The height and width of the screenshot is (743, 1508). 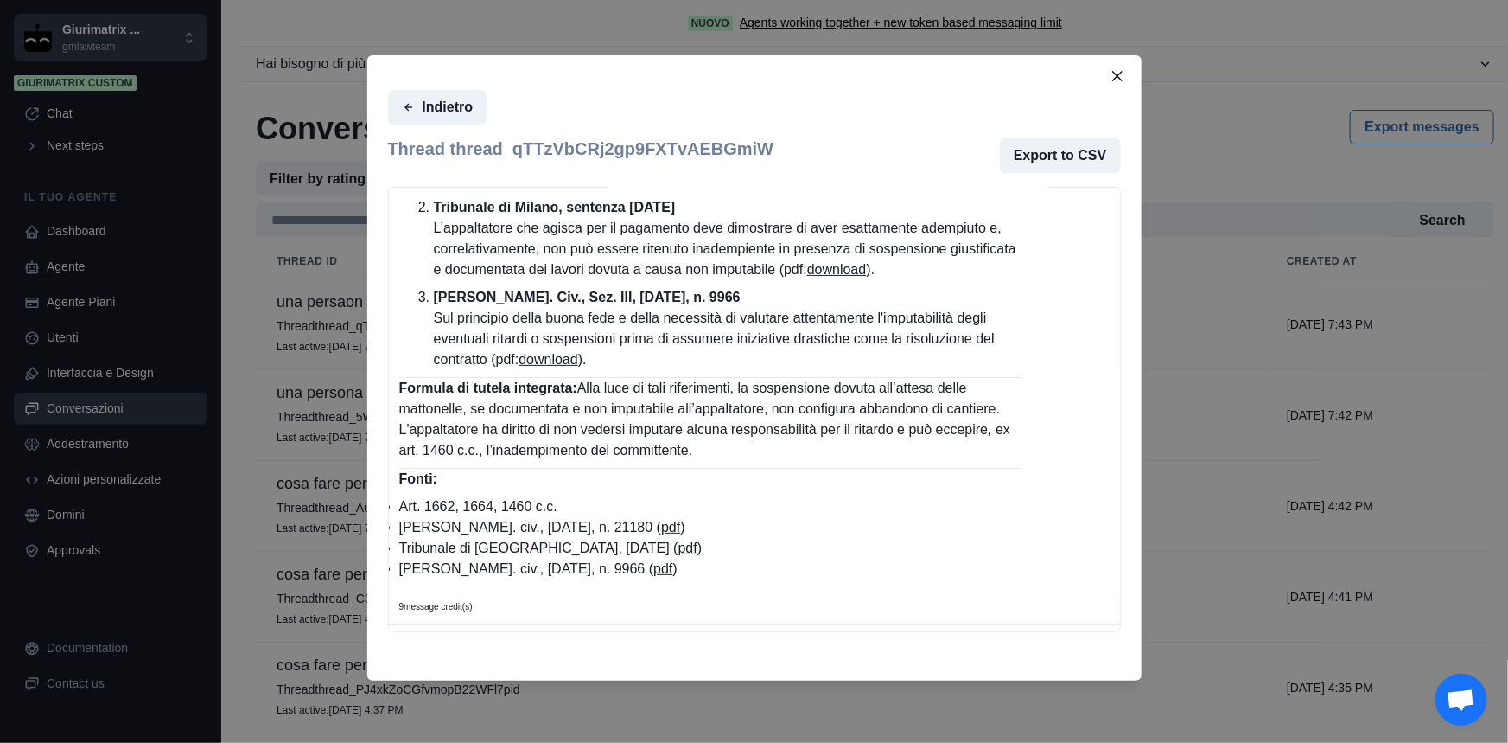 What do you see at coordinates (711, 507) in the screenshot?
I see `li: Art. 1662, 1664, 1460 c.c.` at bounding box center [711, 507].